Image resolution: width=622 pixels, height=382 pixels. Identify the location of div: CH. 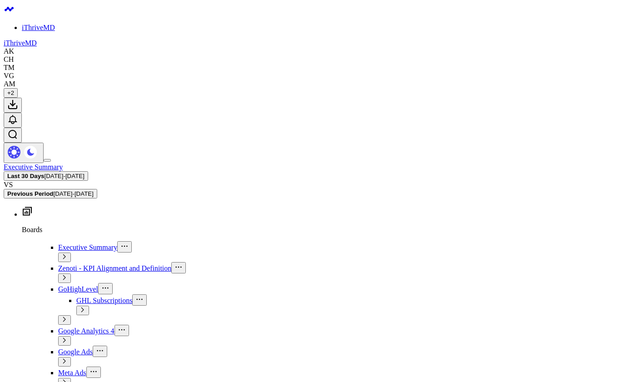
(9, 60).